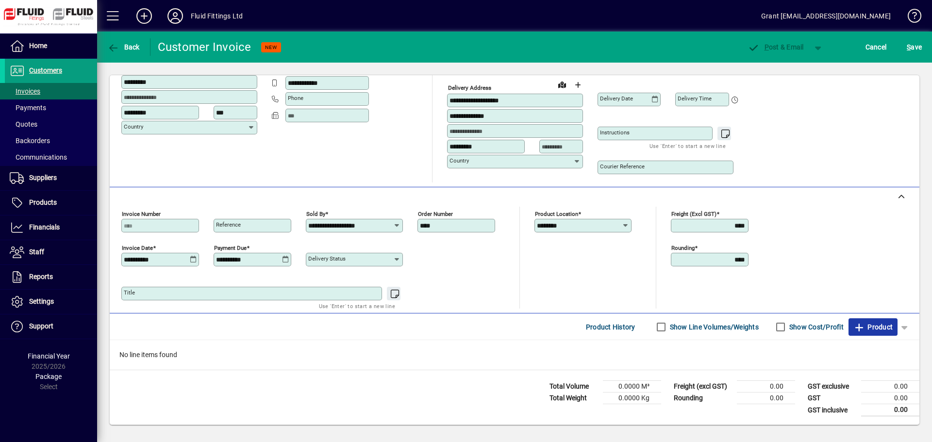 The height and width of the screenshot is (442, 932). Describe the element at coordinates (703, 387) in the screenshot. I see `td: Freight (excl GST)` at that location.